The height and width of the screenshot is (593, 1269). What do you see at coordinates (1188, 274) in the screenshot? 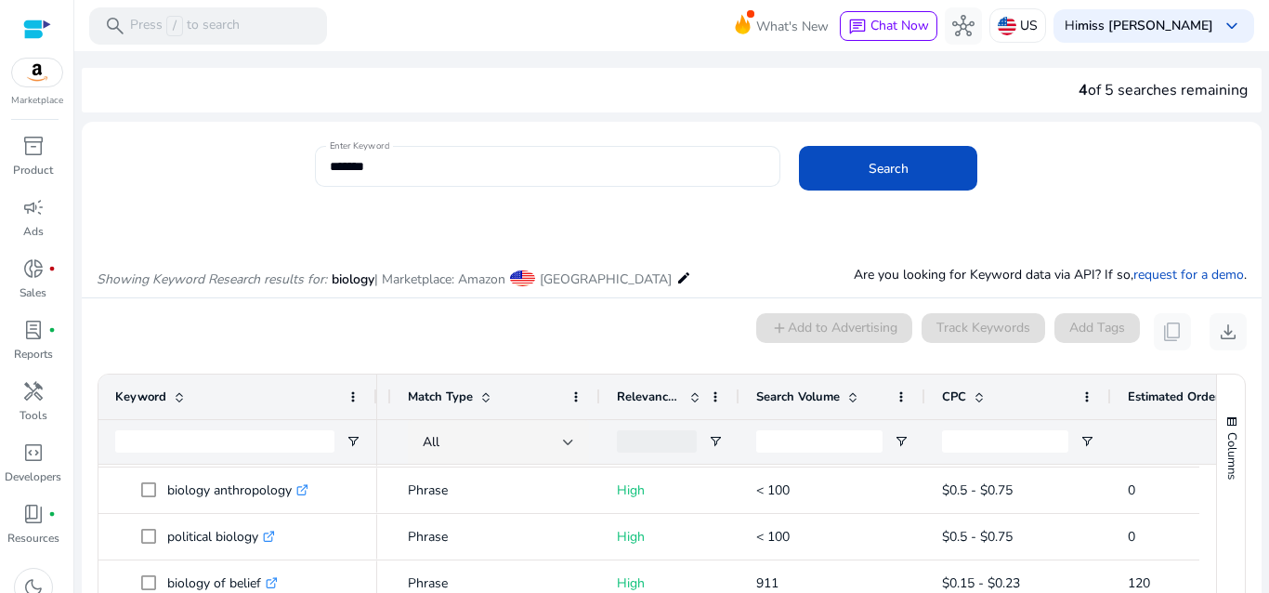
I see `a: request for a demo` at bounding box center [1188, 274].